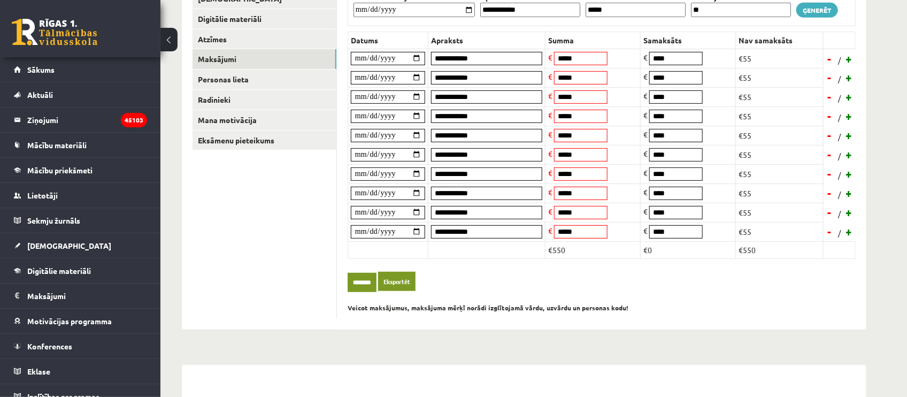  Describe the element at coordinates (817, 10) in the screenshot. I see `a: Ģenerēt` at that location.